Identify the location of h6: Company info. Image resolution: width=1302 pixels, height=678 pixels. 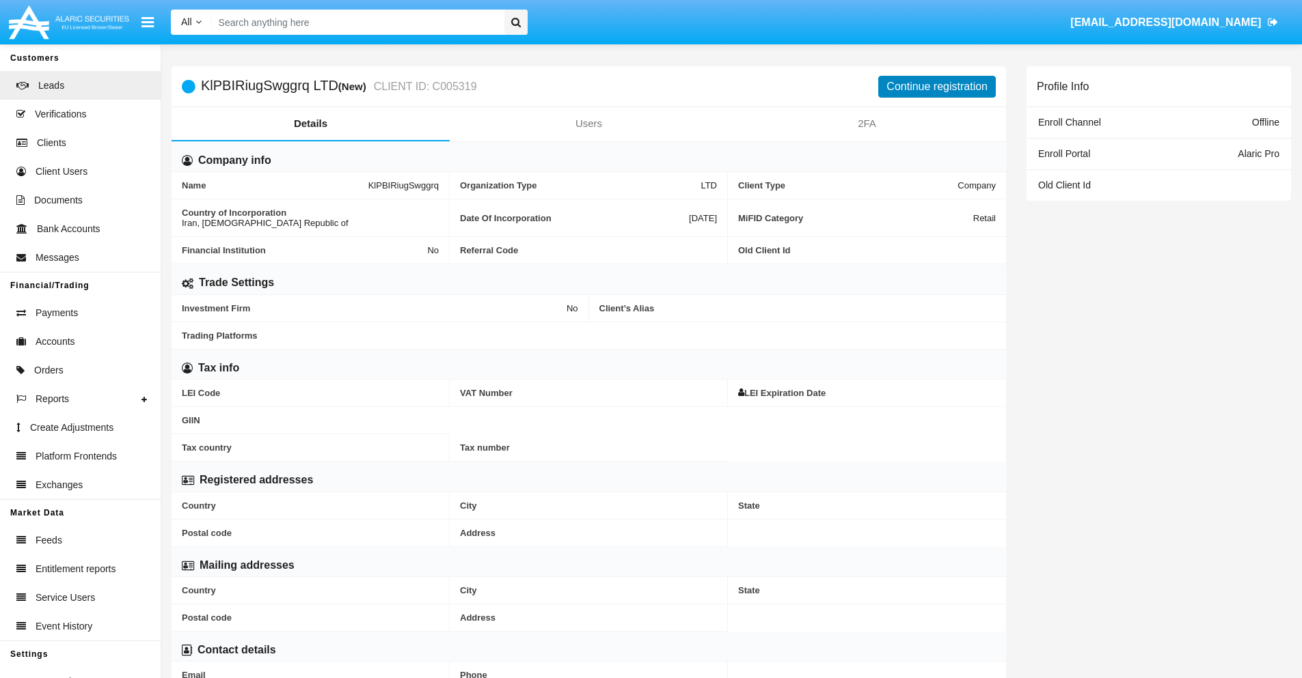
(234, 161).